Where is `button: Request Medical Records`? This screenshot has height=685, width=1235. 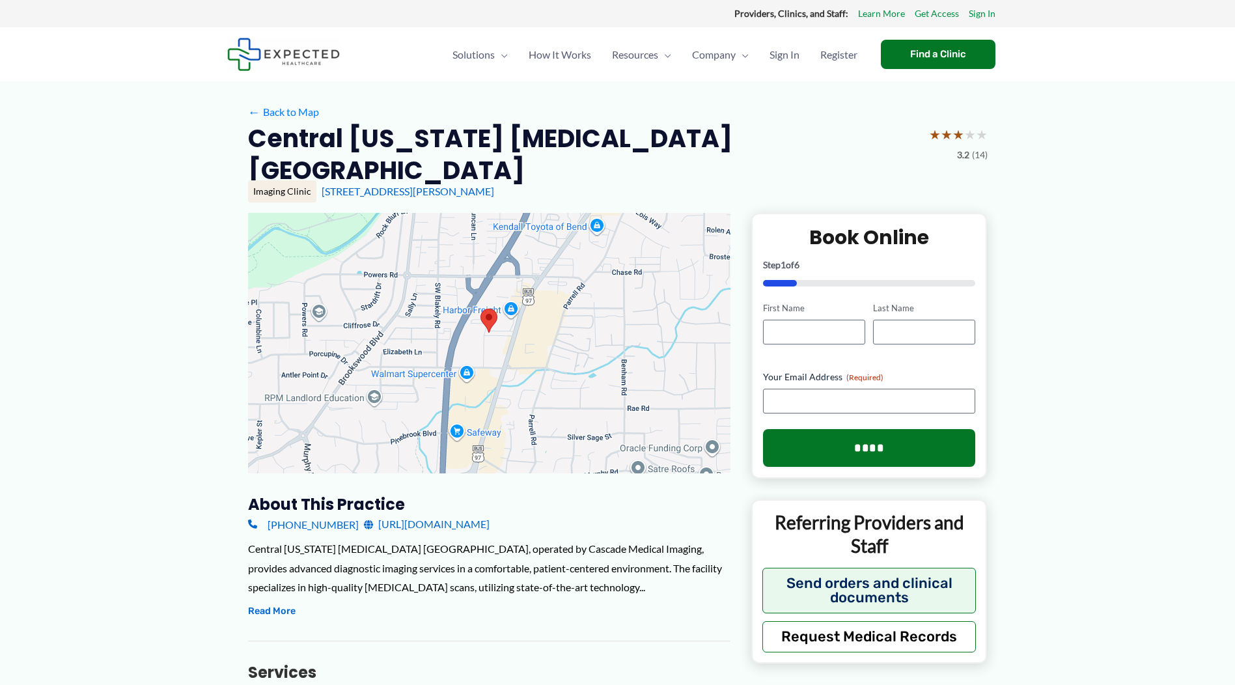 button: Request Medical Records is located at coordinates (869, 637).